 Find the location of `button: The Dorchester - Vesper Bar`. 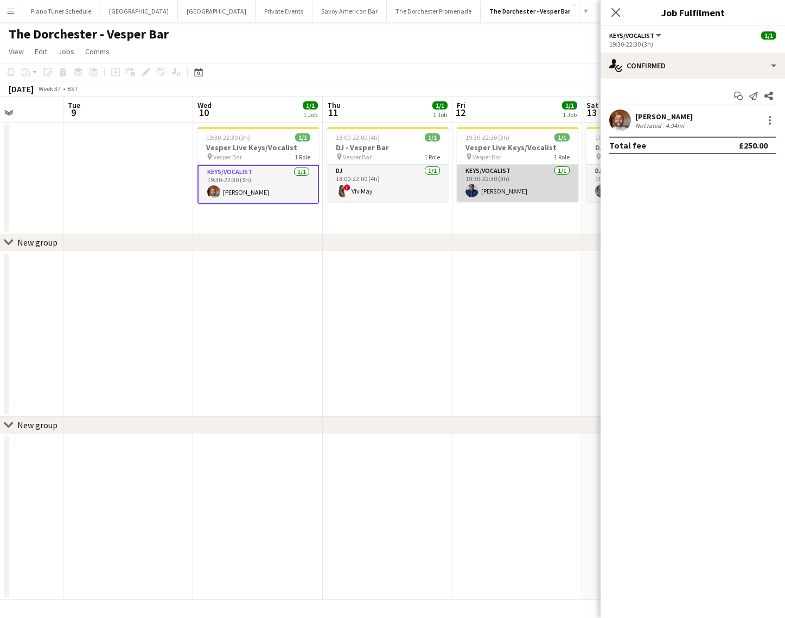

button: The Dorchester - Vesper Bar is located at coordinates (530, 11).